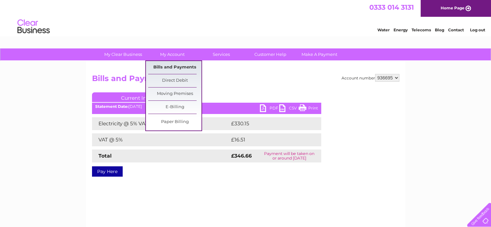 The width and height of the screenshot is (491, 227). Describe the element at coordinates (269, 140) in the screenshot. I see `td: £16.51` at that location.